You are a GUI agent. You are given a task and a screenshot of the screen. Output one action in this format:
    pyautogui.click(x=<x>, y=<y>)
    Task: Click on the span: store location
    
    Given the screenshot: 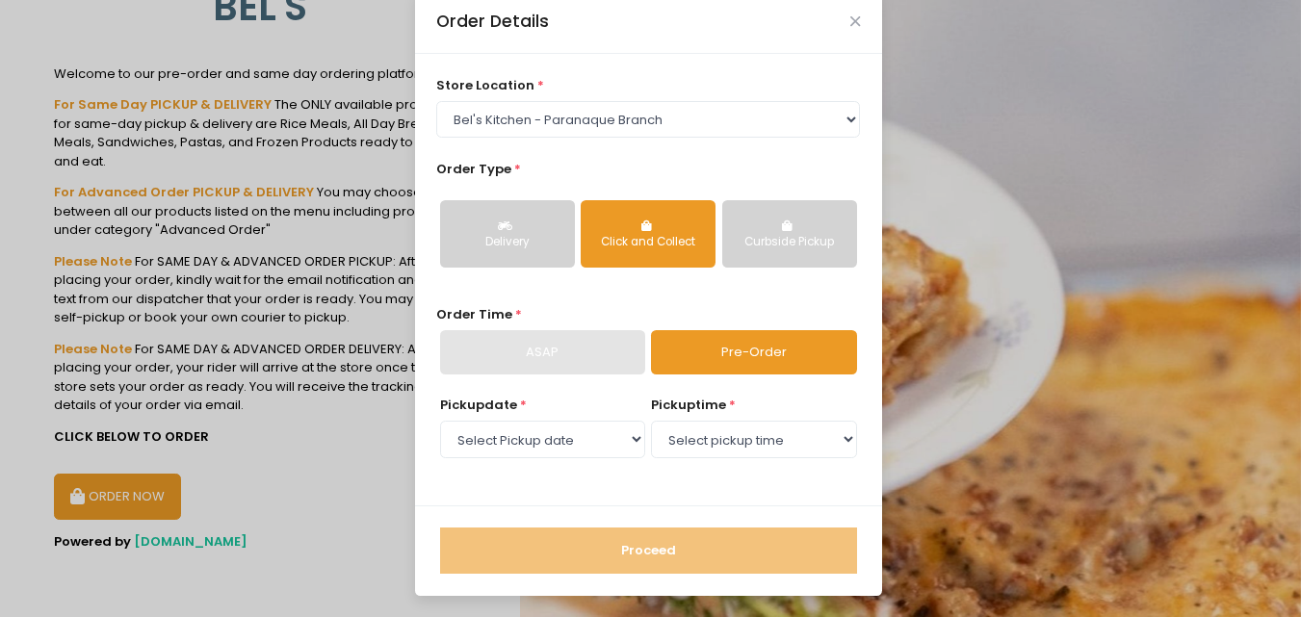 What is the action you would take?
    pyautogui.click(x=485, y=85)
    